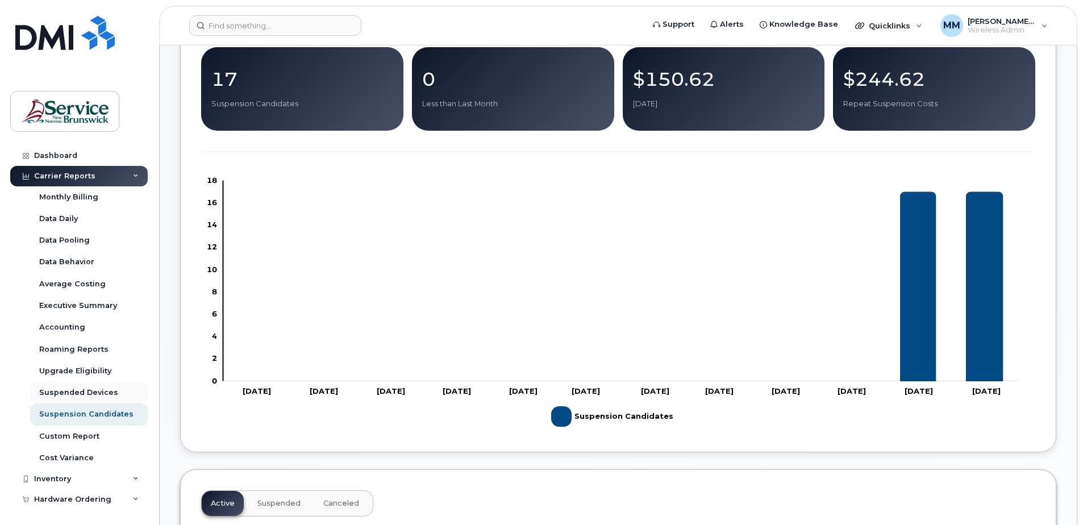 The width and height of the screenshot is (1083, 525). Describe the element at coordinates (214, 359) in the screenshot. I see `tspan: 2` at that location.